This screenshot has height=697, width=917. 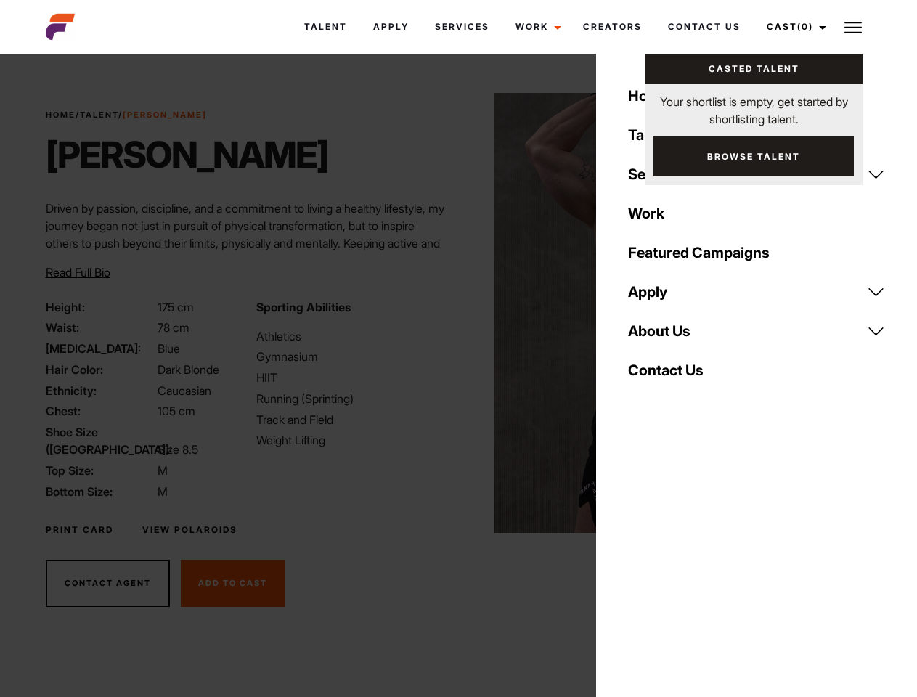 I want to click on span: Read Full Bio, so click(x=78, y=272).